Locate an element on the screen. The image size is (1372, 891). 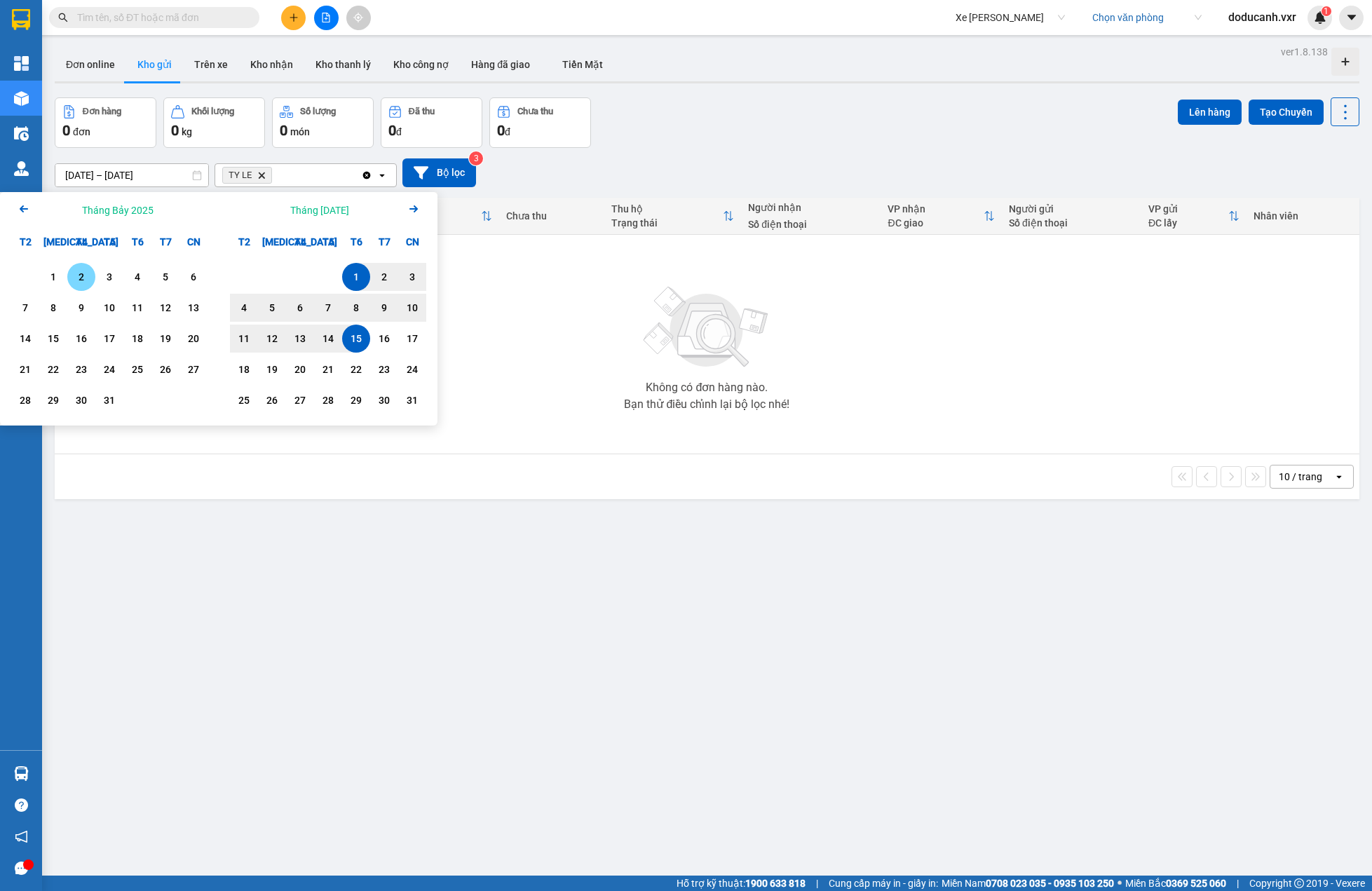
div: 17 is located at coordinates (413, 338).